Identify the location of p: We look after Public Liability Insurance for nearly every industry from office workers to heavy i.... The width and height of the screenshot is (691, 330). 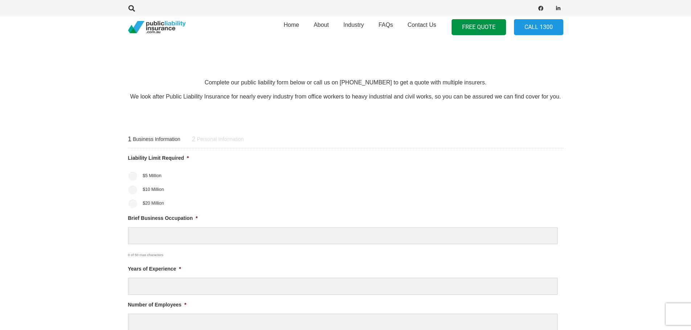
(346, 97).